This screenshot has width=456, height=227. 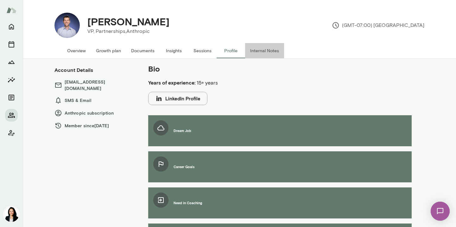 I want to click on button: LinkedIn Profile, so click(x=178, y=98).